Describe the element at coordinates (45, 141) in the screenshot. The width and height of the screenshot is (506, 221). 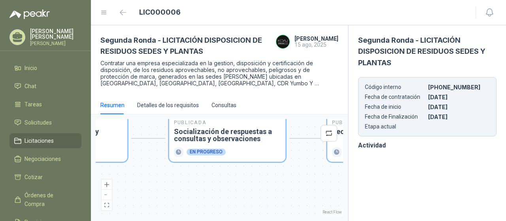
I see `a: Licitaciones` at that location.